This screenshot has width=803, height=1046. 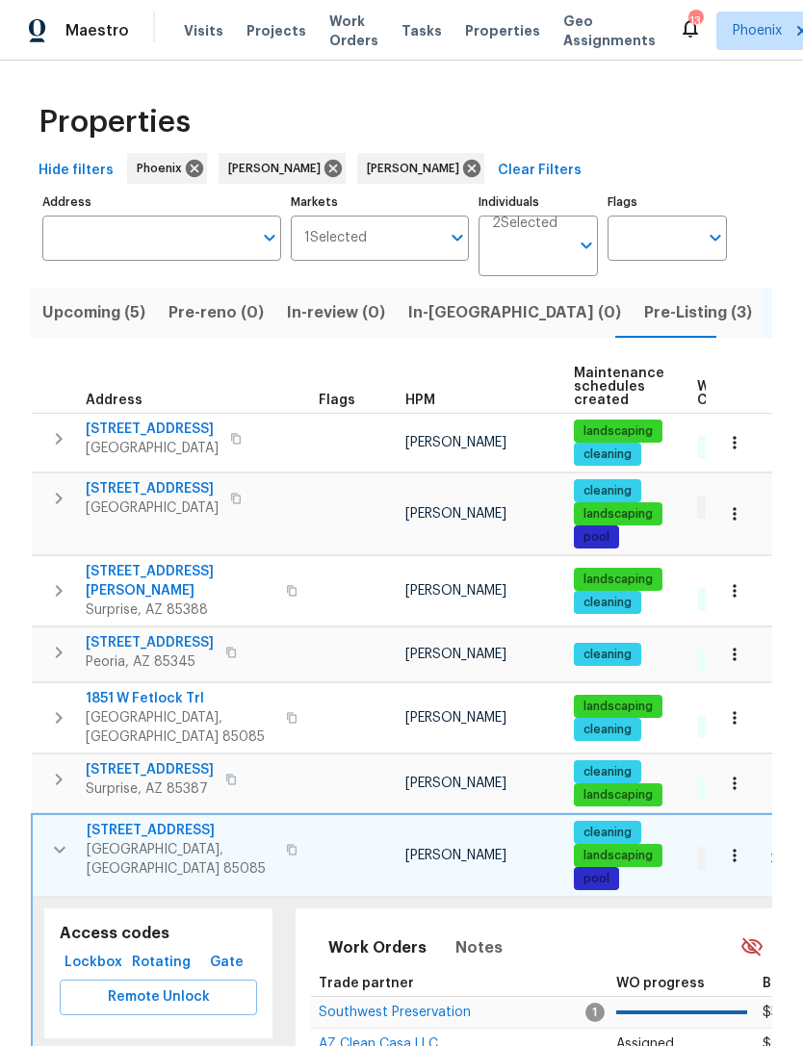 What do you see at coordinates (161, 962) in the screenshot?
I see `span: Rotating` at bounding box center [161, 962].